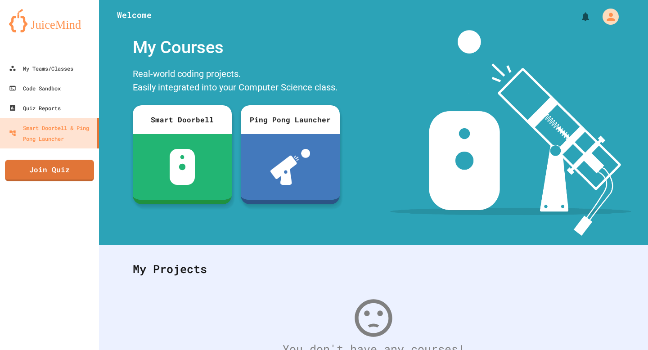 The image size is (648, 350). What do you see at coordinates (290, 120) in the screenshot?
I see `div: Ping Pong Launcher` at bounding box center [290, 120].